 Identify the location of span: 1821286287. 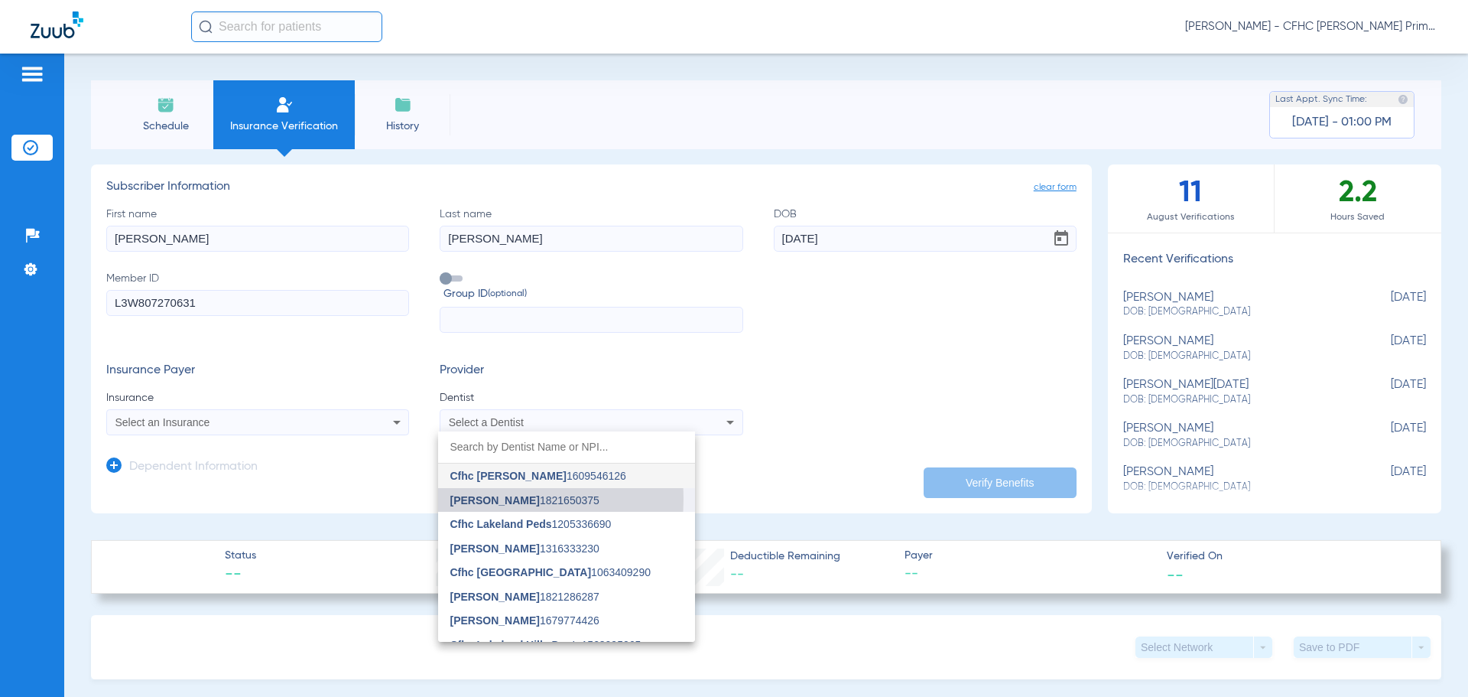
(524, 596).